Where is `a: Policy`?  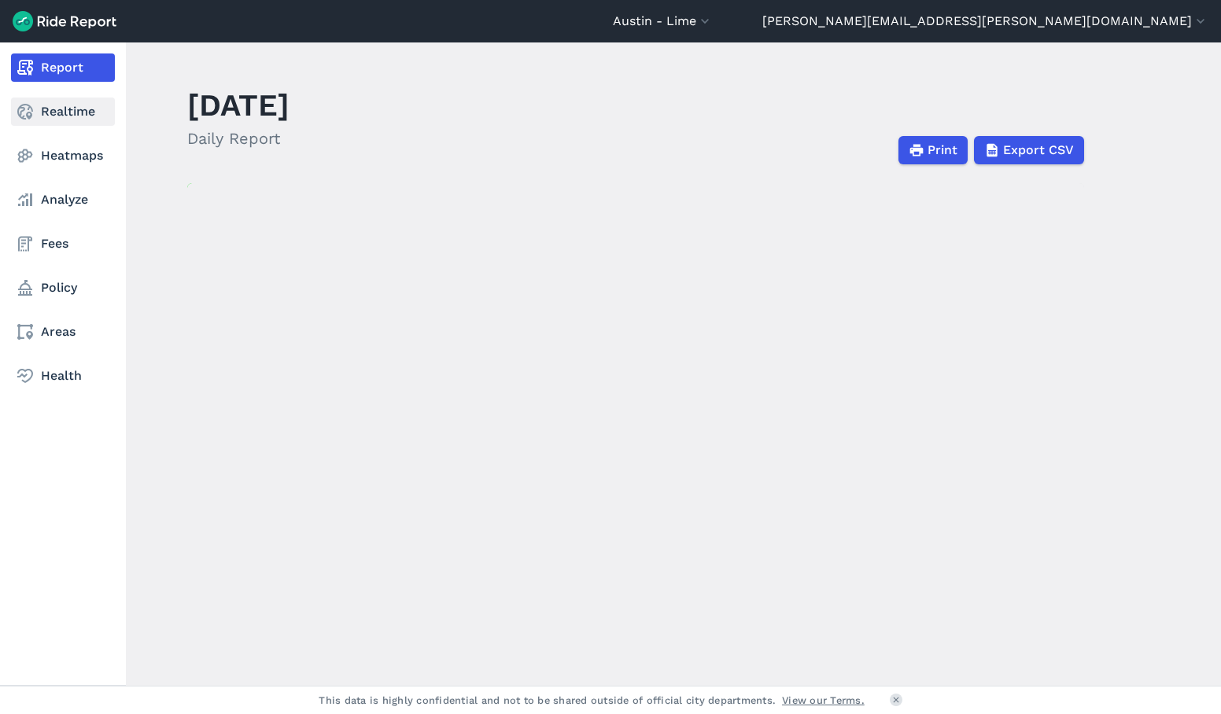 a: Policy is located at coordinates (63, 288).